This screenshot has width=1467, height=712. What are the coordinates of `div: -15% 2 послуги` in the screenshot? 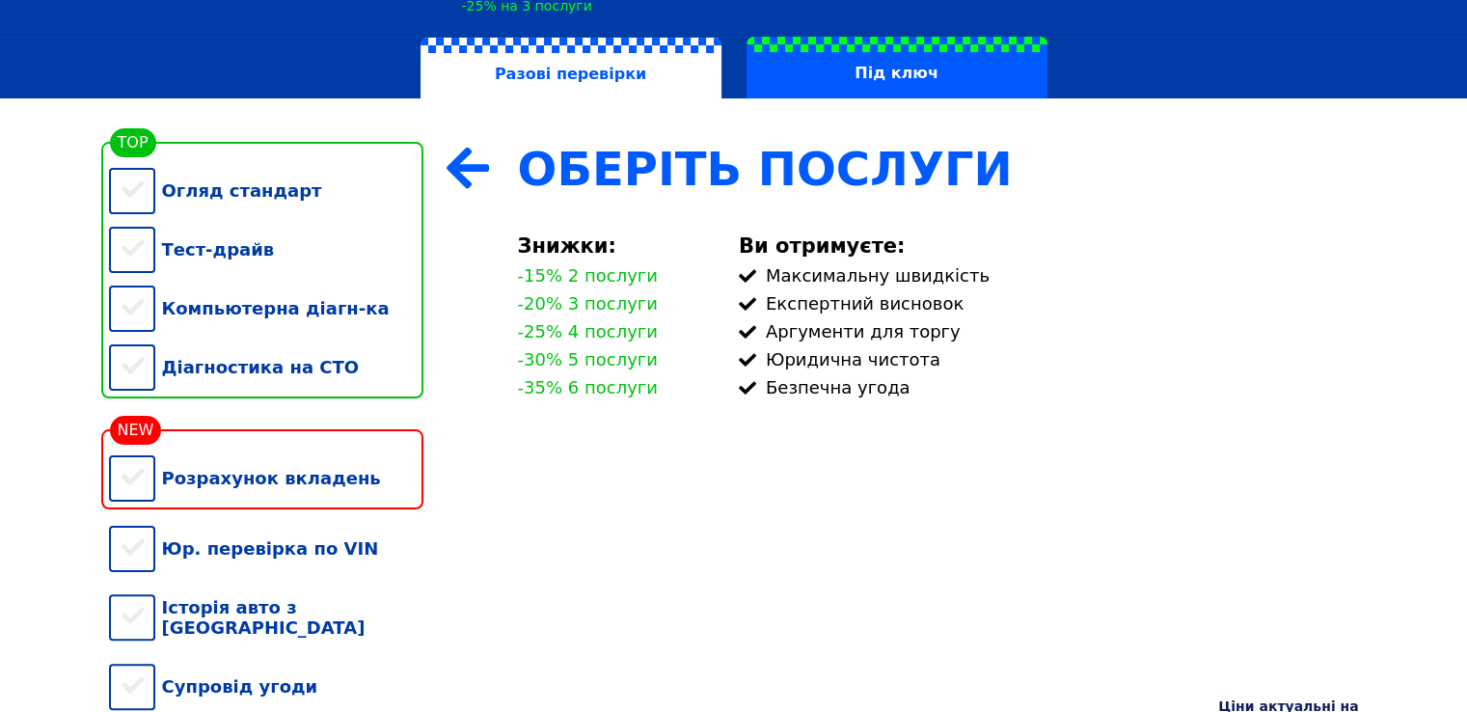 It's located at (587, 275).